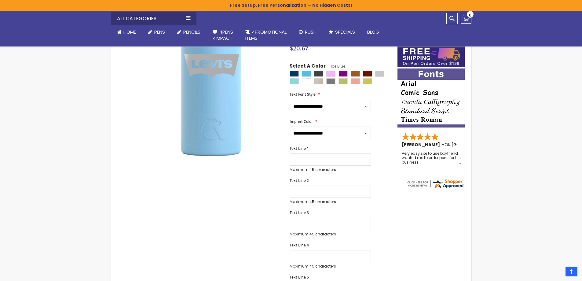 The image size is (582, 281). What do you see at coordinates (431, 56) in the screenshot?
I see `img: Free shipping on orders over $199` at bounding box center [431, 56].